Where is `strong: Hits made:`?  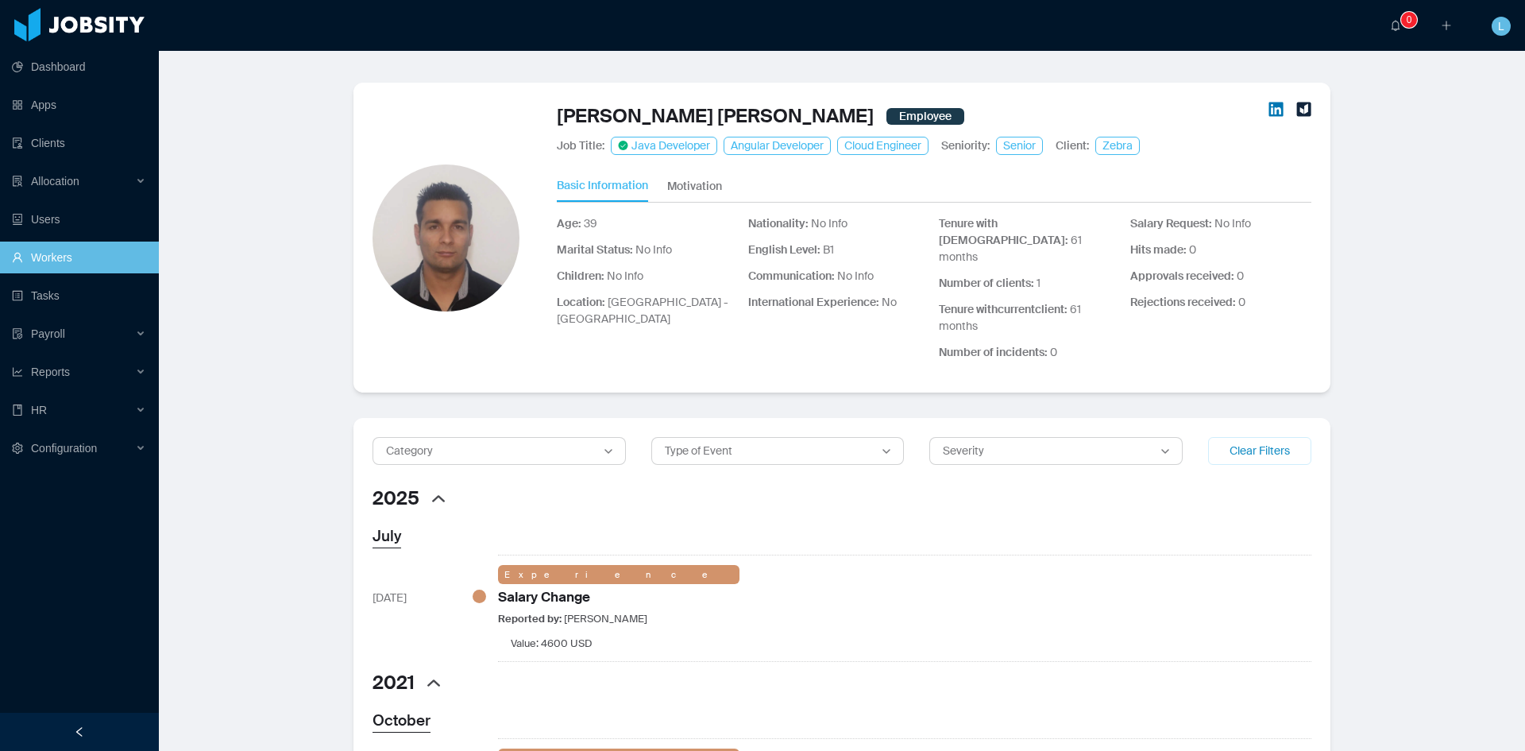
strong: Hits made: is located at coordinates (1158, 249).